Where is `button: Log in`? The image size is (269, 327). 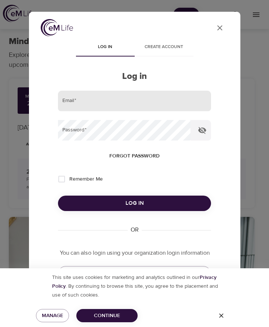 button: Log in is located at coordinates (134, 203).